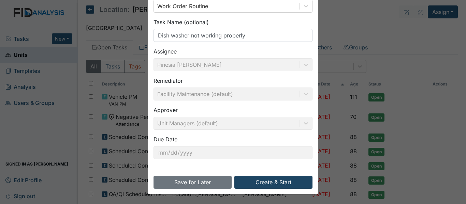  What do you see at coordinates (165, 51) in the screenshot?
I see `label: Assignee` at bounding box center [165, 51].